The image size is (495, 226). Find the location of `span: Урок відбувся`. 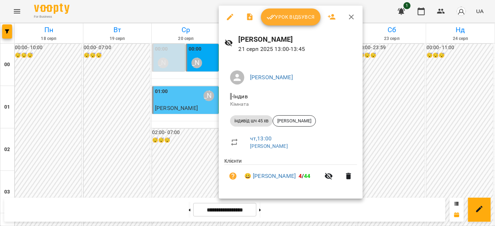

span: Урок відбувся is located at coordinates (291, 17).